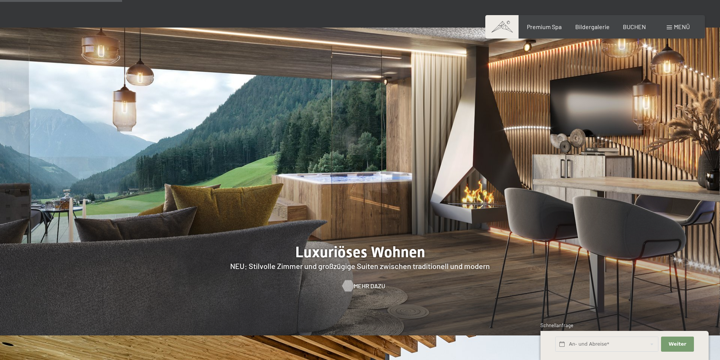  Describe the element at coordinates (634, 26) in the screenshot. I see `a: BUCHEN` at that location.